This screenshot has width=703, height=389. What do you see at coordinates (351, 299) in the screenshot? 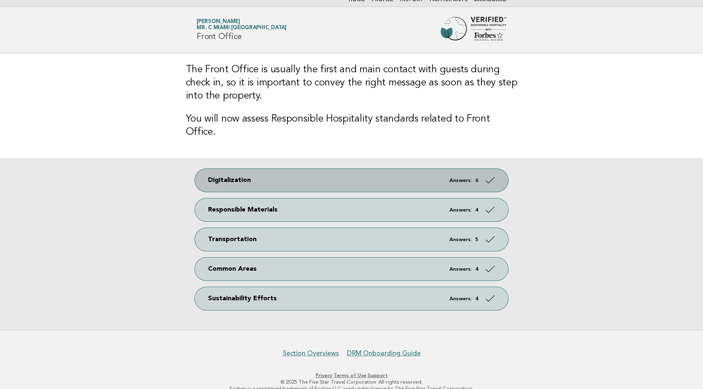
I see `a: Sustainability Efforts Answers: 4` at bounding box center [351, 299].